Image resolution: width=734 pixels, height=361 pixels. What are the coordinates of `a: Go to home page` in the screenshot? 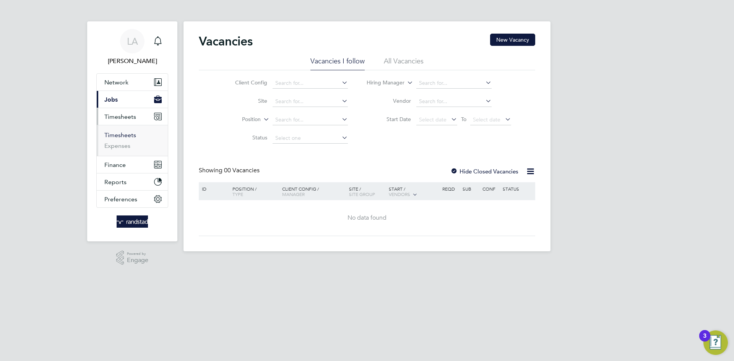 It's located at (132, 222).